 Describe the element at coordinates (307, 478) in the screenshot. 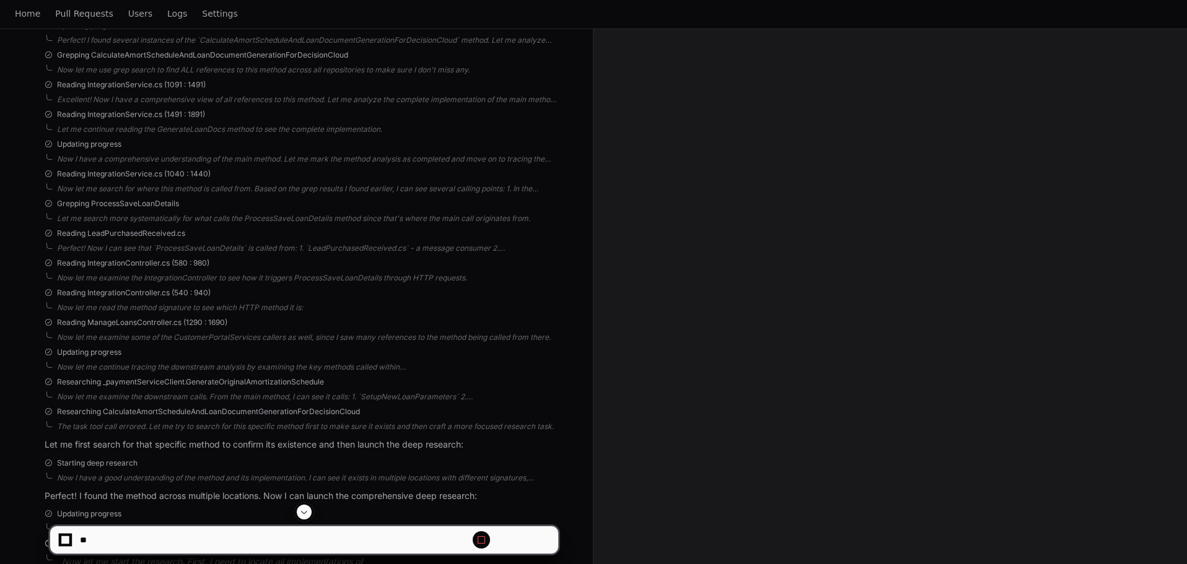

I see `div: Now I have a good understanding of the method and its implementation. I can see it exists in mult...` at that location.